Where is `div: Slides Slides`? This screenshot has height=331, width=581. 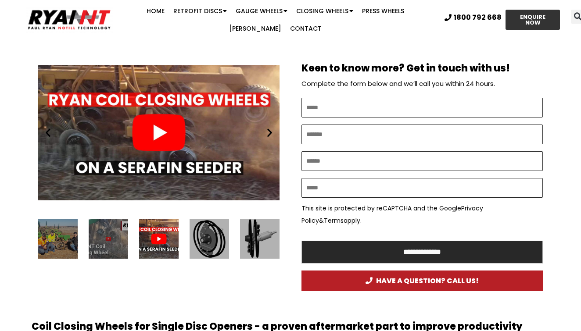 div: Slides Slides is located at coordinates (159, 239).